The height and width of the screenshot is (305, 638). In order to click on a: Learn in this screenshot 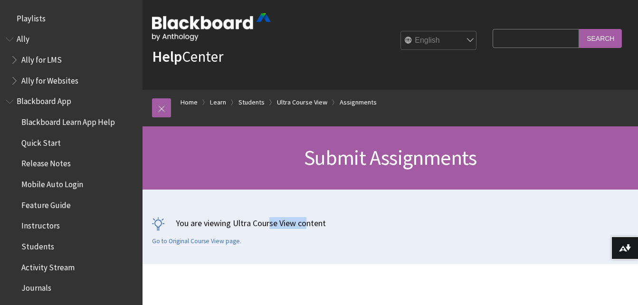, I will do `click(218, 102)`.